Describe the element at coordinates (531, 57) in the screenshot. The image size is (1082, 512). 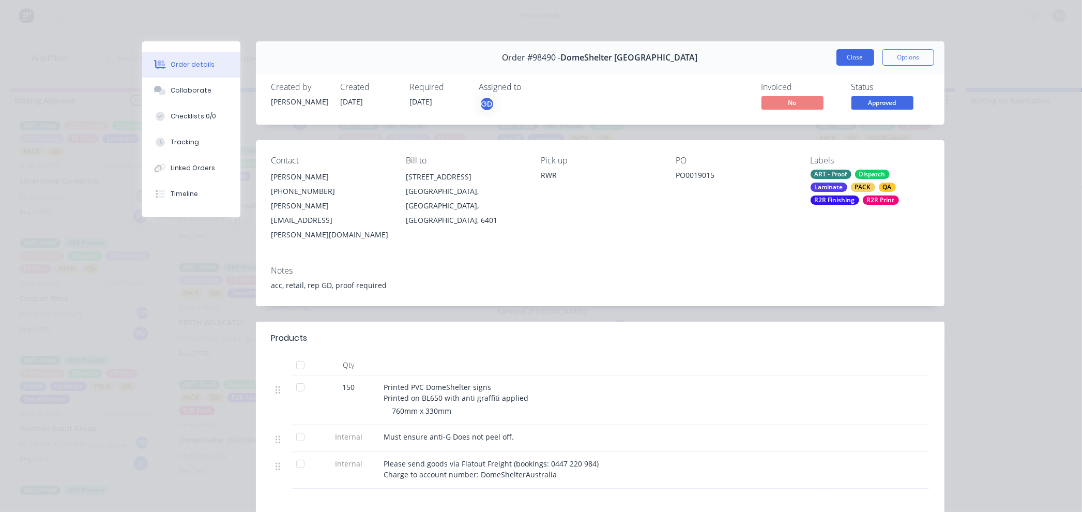
I see `span: Order #98490 -` at that location.